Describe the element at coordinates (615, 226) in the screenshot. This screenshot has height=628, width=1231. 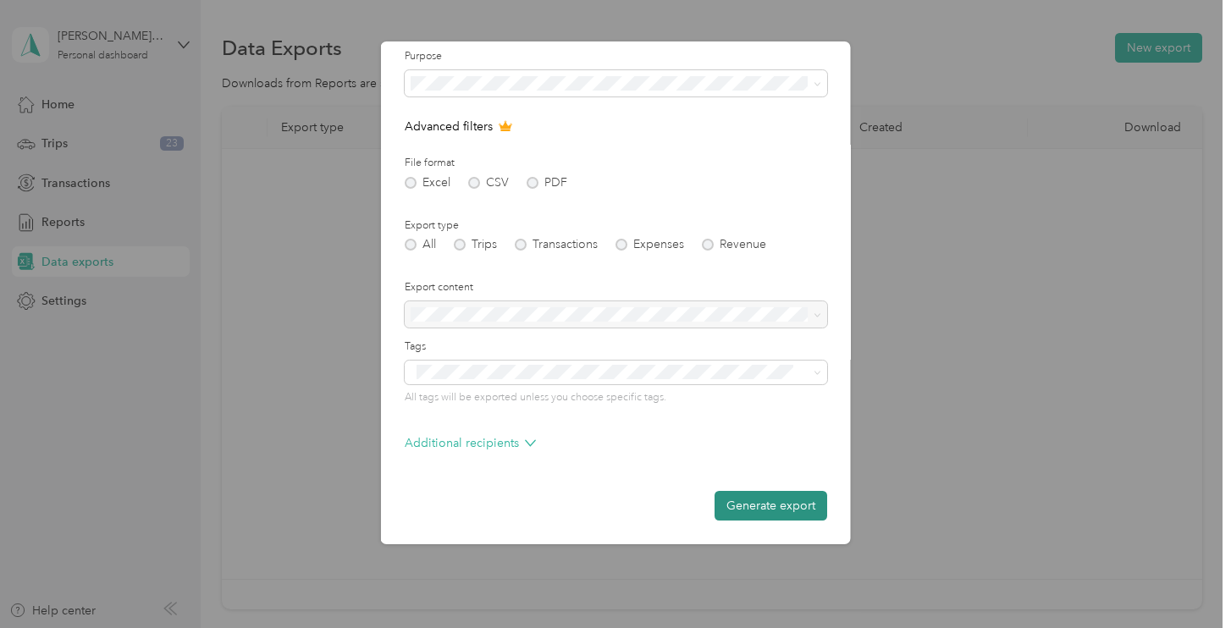
I see `label: Export type` at that location.